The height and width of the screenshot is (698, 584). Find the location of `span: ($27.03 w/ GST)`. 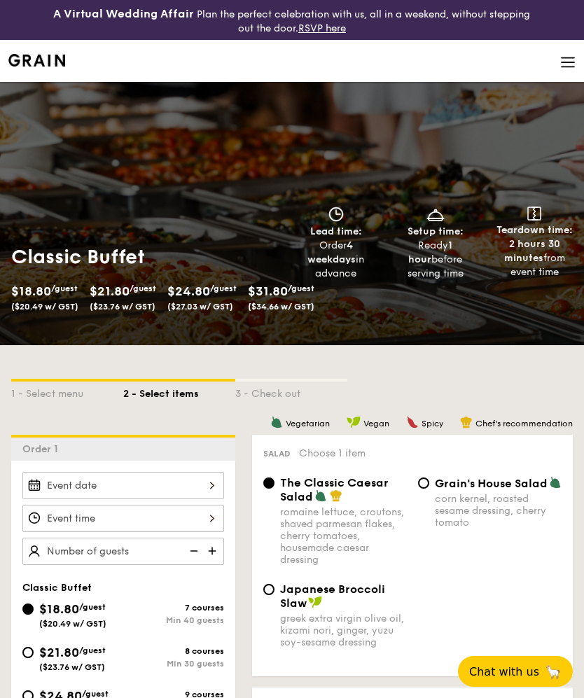

span: ($27.03 w/ GST) is located at coordinates (200, 306).